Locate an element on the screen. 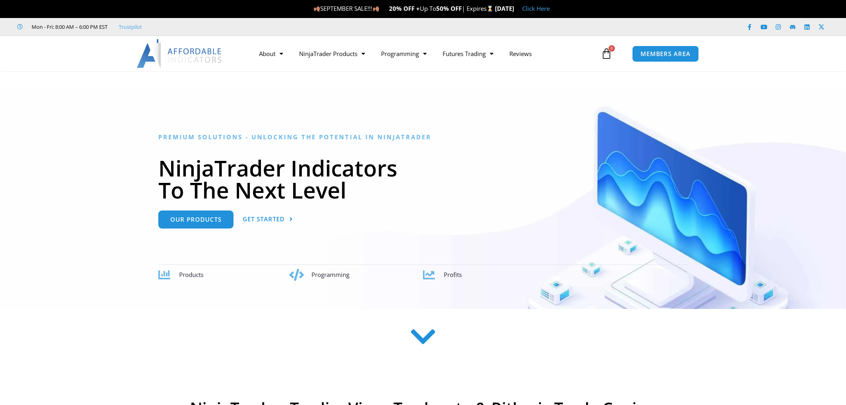 The width and height of the screenshot is (846, 405). span: Products is located at coordinates (191, 274).